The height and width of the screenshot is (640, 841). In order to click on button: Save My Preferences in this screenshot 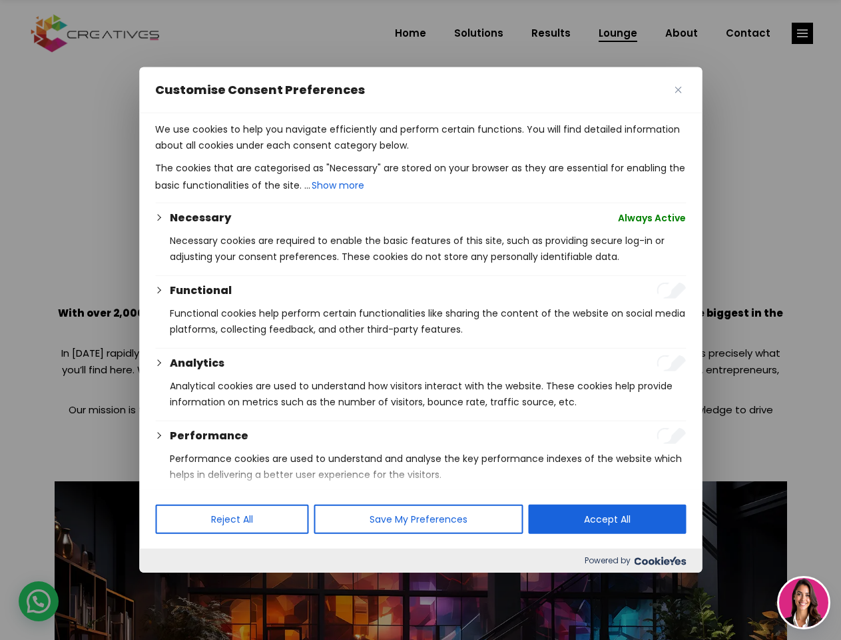, I will do `click(418, 519)`.